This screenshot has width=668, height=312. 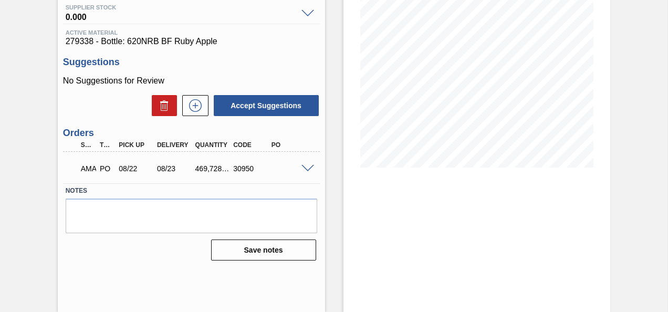 I want to click on span: Supplier Stock, so click(x=181, y=7).